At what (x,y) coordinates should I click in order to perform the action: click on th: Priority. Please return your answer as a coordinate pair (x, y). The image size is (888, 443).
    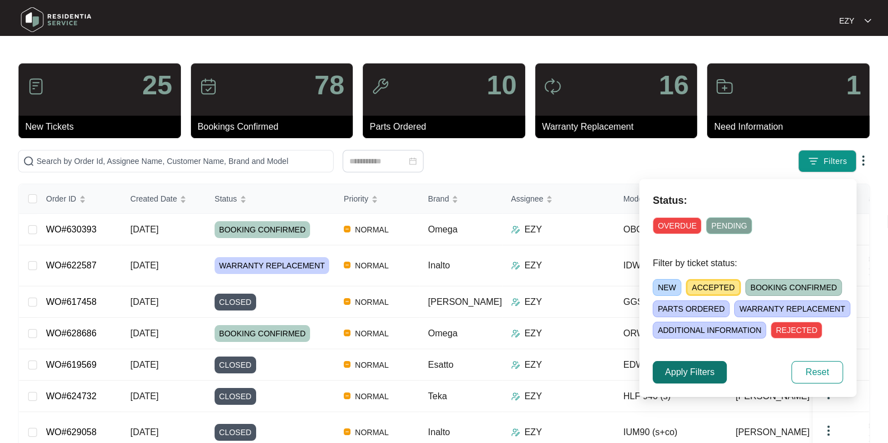
    Looking at the image, I should click on (377, 199).